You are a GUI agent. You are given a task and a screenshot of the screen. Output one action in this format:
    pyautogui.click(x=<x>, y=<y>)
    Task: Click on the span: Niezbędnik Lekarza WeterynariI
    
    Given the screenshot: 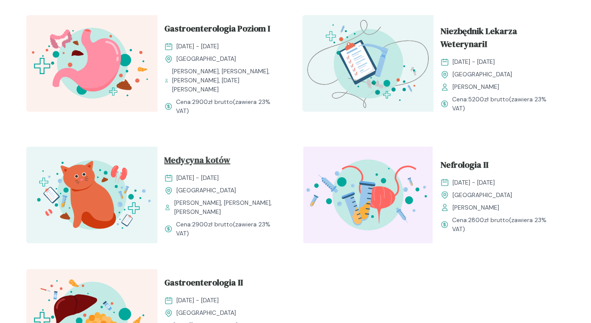 What is the action you would take?
    pyautogui.click(x=500, y=39)
    